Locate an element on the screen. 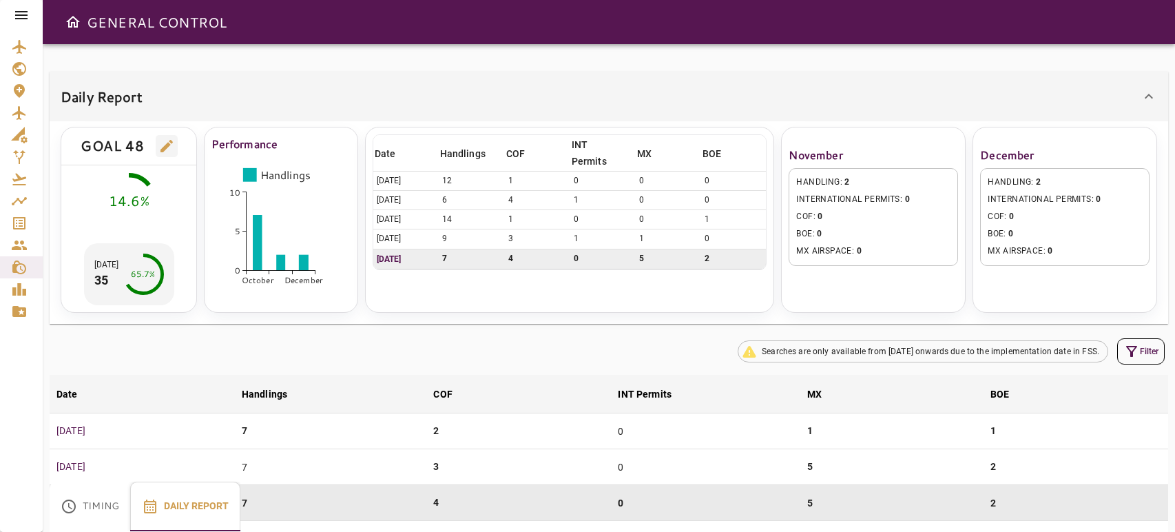 Image resolution: width=1175 pixels, height=532 pixels. tspan: October is located at coordinates (258, 280).